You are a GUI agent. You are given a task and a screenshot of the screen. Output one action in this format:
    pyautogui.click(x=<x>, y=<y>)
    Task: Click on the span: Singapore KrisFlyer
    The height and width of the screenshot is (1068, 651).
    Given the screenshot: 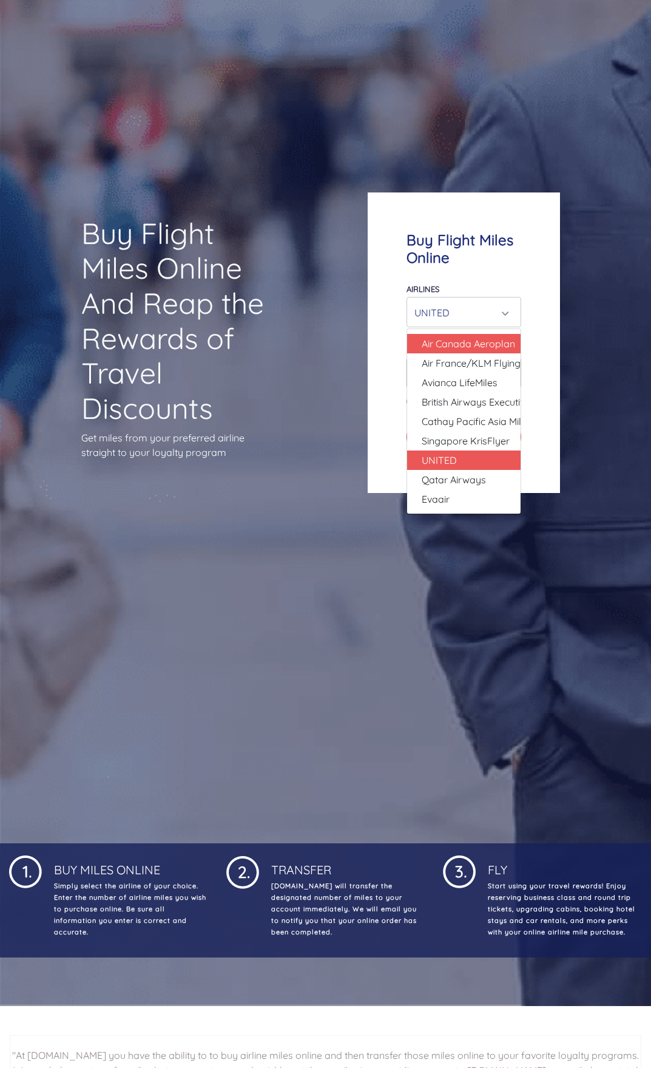 What is the action you would take?
    pyautogui.click(x=466, y=441)
    